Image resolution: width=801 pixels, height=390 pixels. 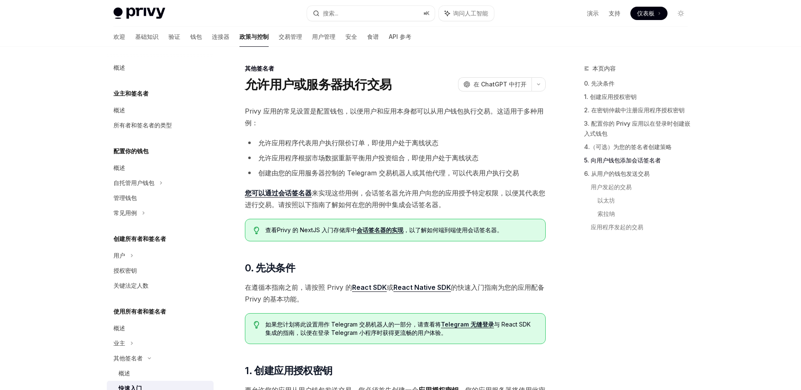 What do you see at coordinates (622, 160) in the screenshot?
I see `font: 5. 向用户钱包添加会话签名者` at bounding box center [622, 160].